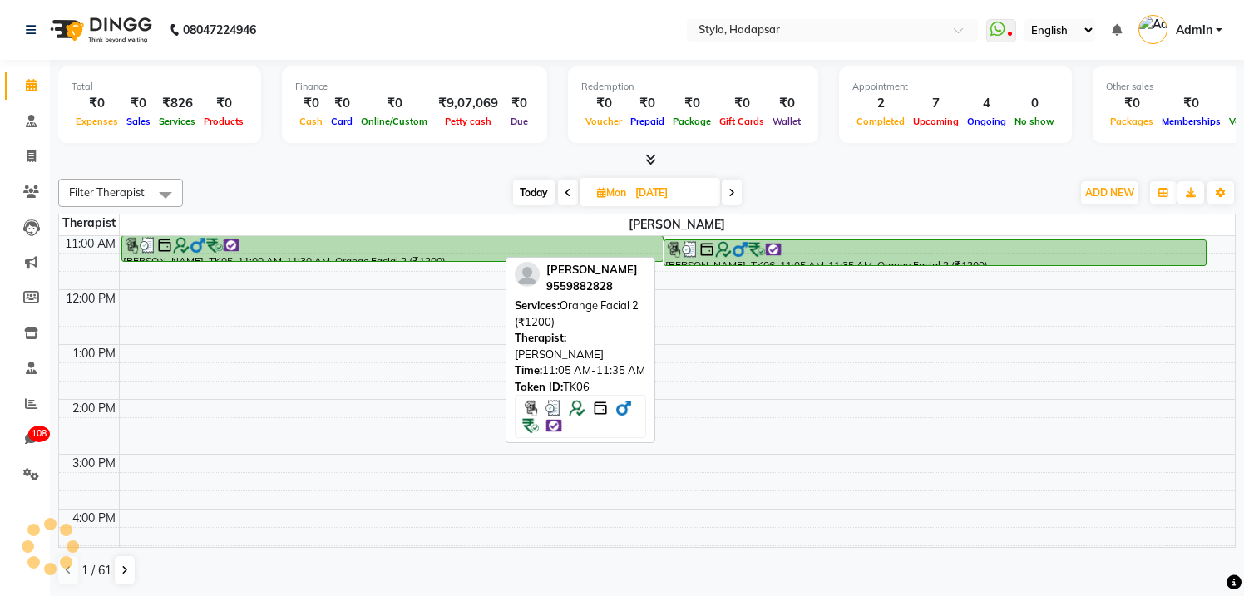 This screenshot has width=1244, height=596. Describe the element at coordinates (527, 274) in the screenshot. I see `img: profile` at that location.